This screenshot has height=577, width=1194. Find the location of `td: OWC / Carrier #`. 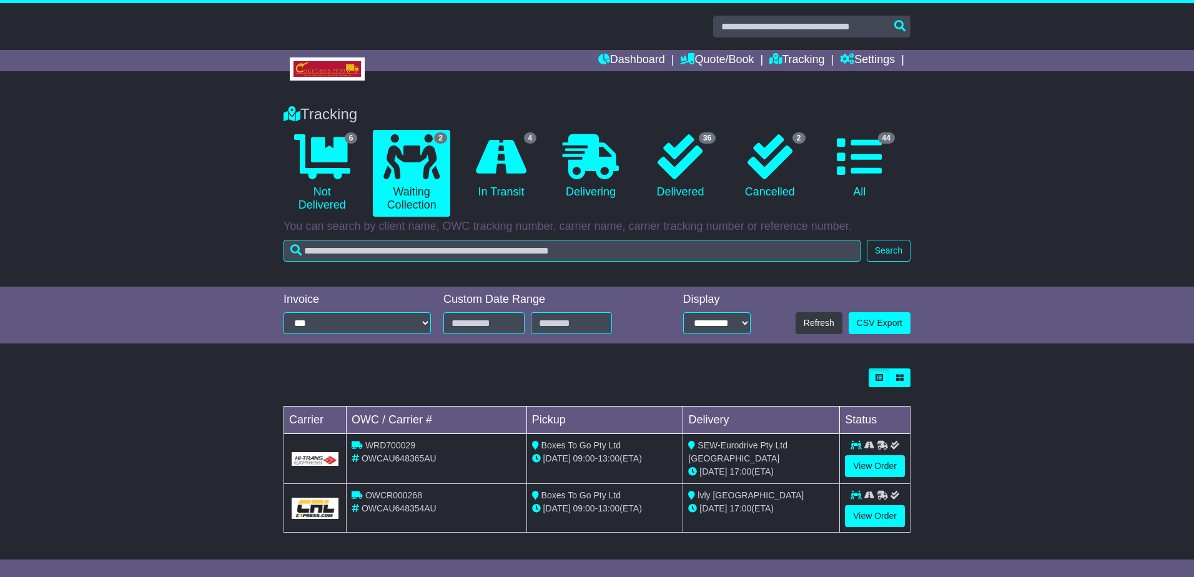

td: OWC / Carrier # is located at coordinates (437, 420).